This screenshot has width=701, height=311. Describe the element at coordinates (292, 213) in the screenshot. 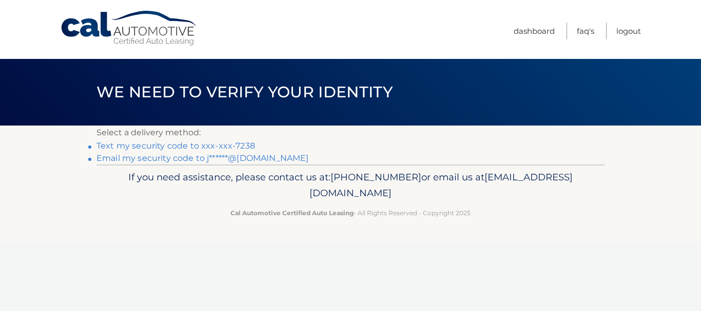

I see `strong: Cal Automotive Certified Auto Leasing` at that location.